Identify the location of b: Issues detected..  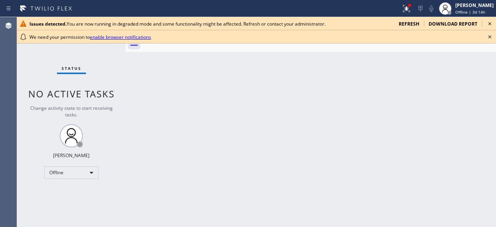
(48, 24).